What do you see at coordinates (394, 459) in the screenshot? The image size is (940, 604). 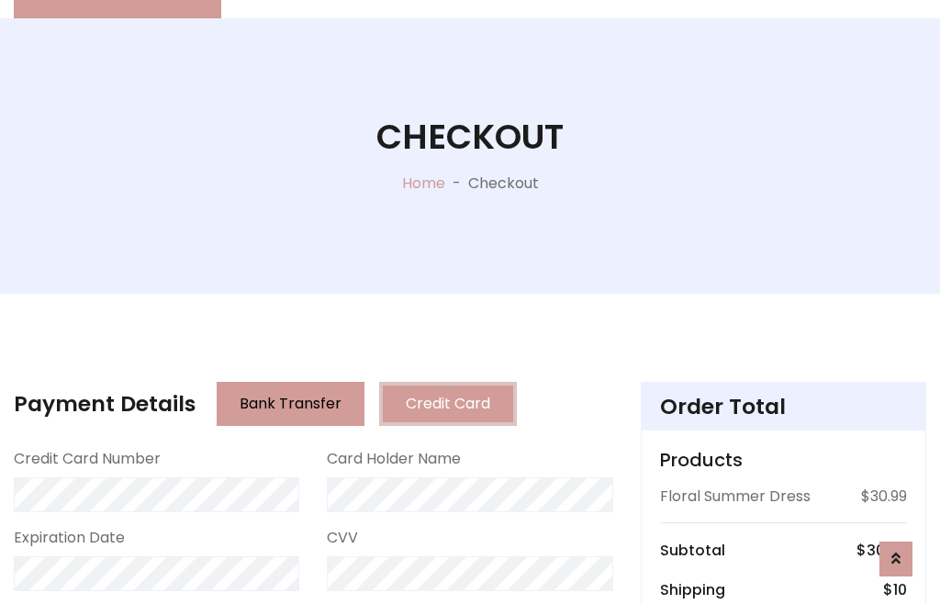 I see `label: Card Holder Name` at bounding box center [394, 459].